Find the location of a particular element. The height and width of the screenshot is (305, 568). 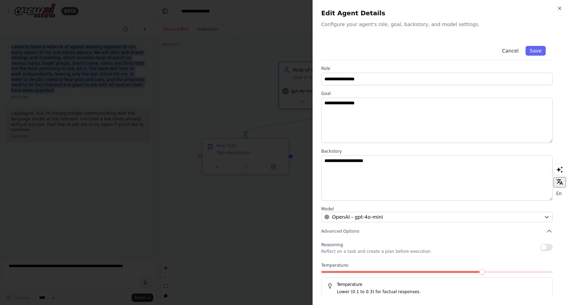

p: Lower (0.1 to 0.3) for factual responses. is located at coordinates (442, 292).